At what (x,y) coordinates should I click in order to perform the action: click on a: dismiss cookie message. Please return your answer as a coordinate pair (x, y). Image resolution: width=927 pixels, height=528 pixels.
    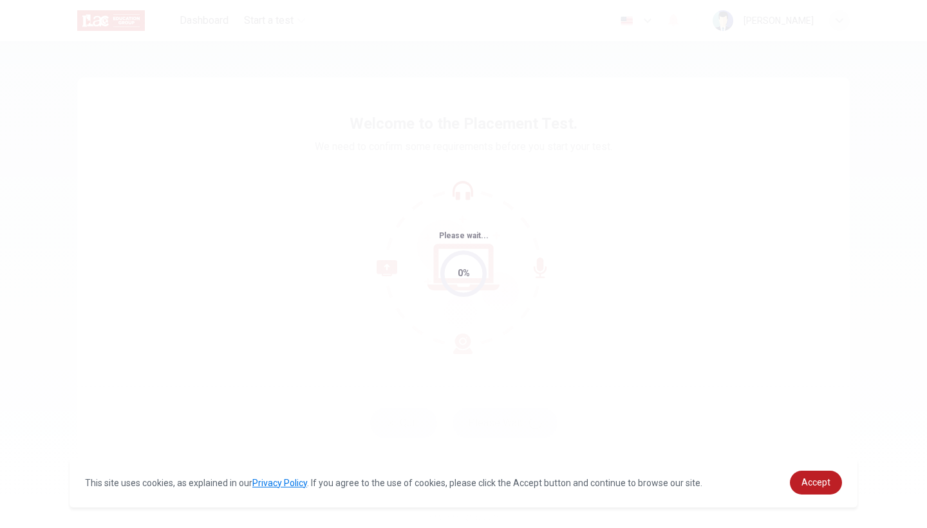
    Looking at the image, I should click on (816, 482).